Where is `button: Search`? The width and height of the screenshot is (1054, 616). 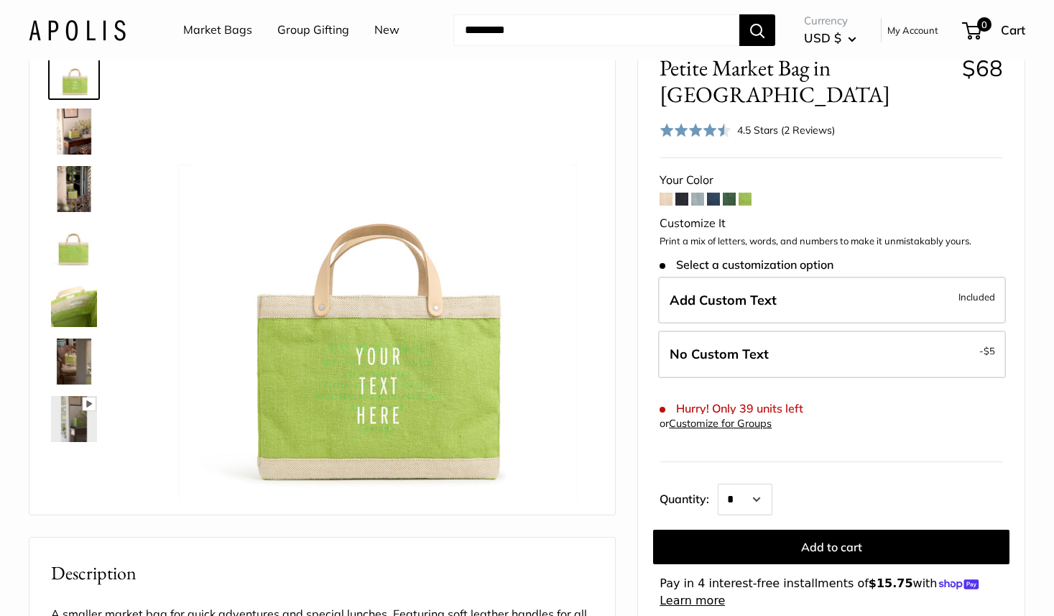
button: Search is located at coordinates (757, 30).